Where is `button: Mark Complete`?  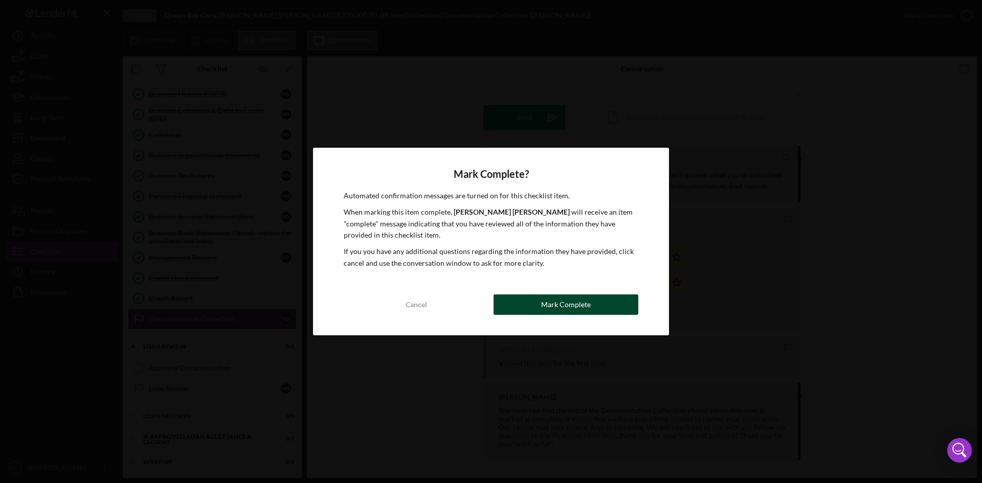
button: Mark Complete is located at coordinates (566, 305).